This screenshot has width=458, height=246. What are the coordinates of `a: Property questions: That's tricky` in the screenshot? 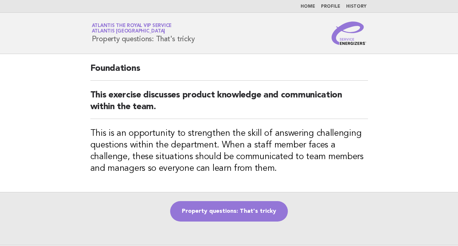 It's located at (229, 211).